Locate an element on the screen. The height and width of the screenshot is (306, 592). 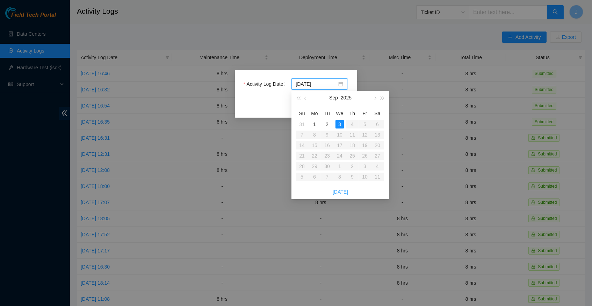
th: Mo is located at coordinates (315, 113).